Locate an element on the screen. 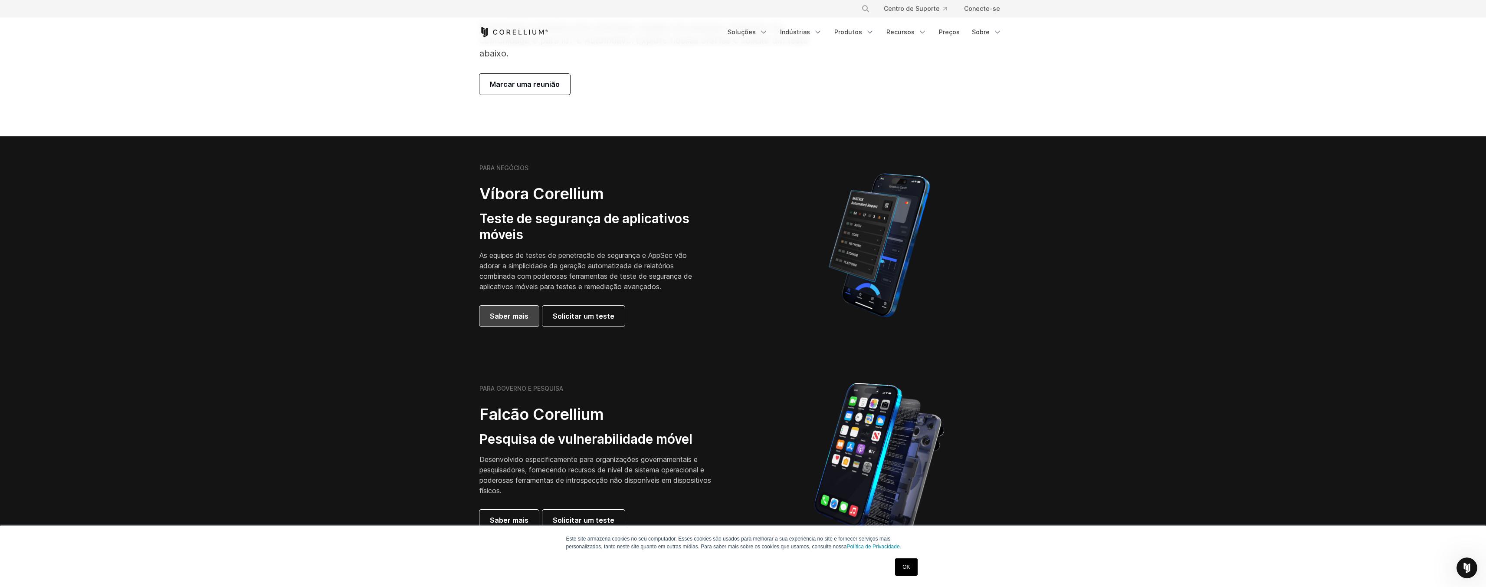  font: Sobre is located at coordinates (980, 32).